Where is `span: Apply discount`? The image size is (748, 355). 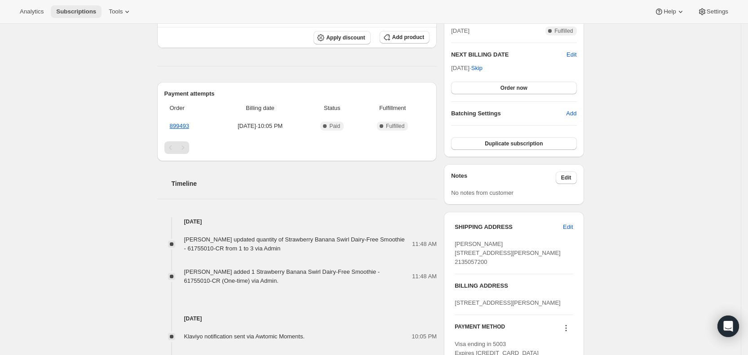
span: Apply discount is located at coordinates (346, 38).